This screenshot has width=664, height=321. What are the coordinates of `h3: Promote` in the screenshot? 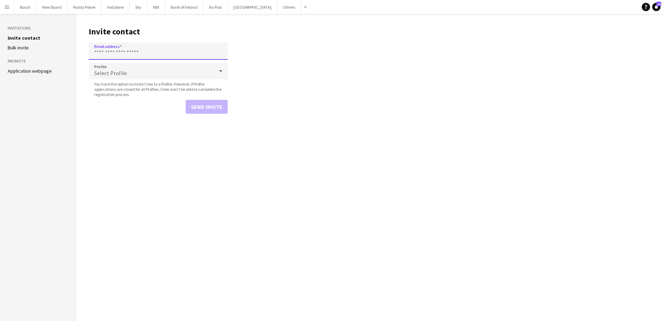 It's located at (38, 61).